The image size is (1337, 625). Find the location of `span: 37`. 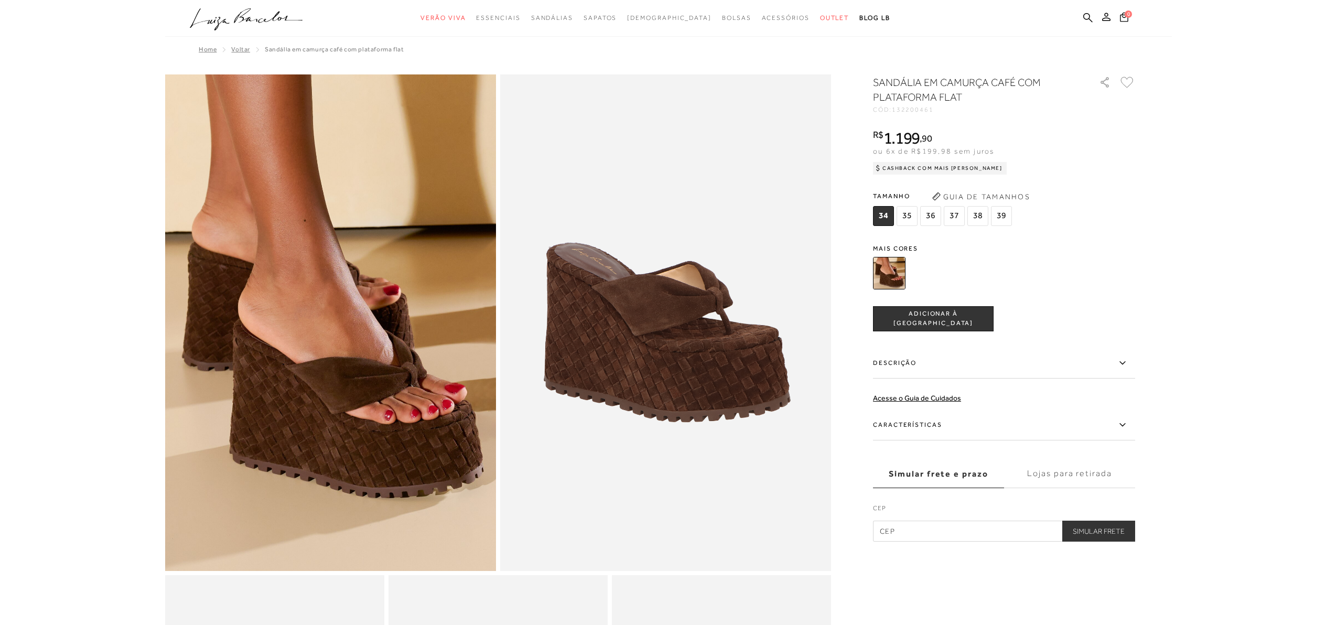

span: 37 is located at coordinates (954, 216).